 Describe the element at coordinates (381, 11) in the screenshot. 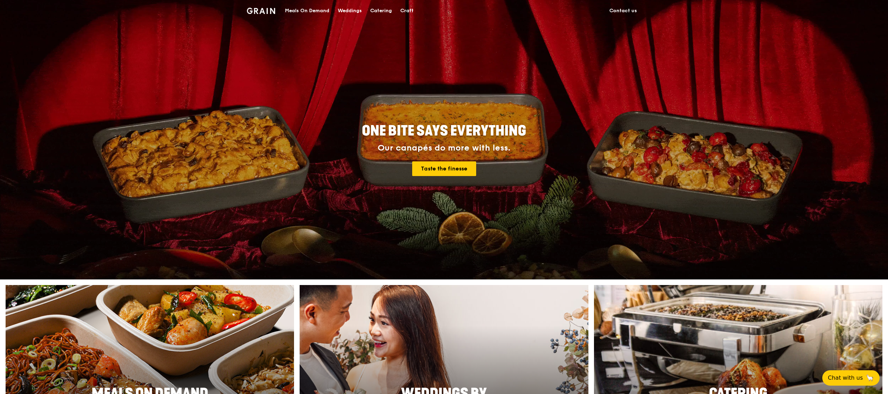

I see `div: Catering` at that location.